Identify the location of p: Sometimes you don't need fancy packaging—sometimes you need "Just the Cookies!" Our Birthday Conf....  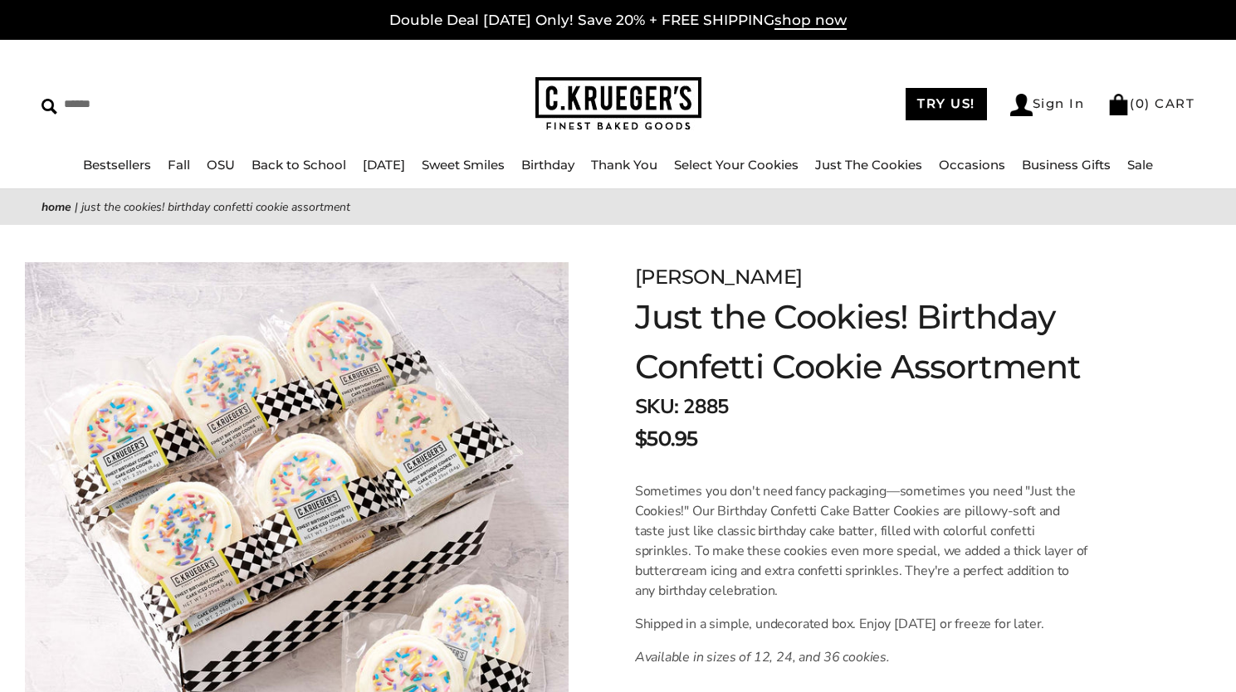
(862, 541).